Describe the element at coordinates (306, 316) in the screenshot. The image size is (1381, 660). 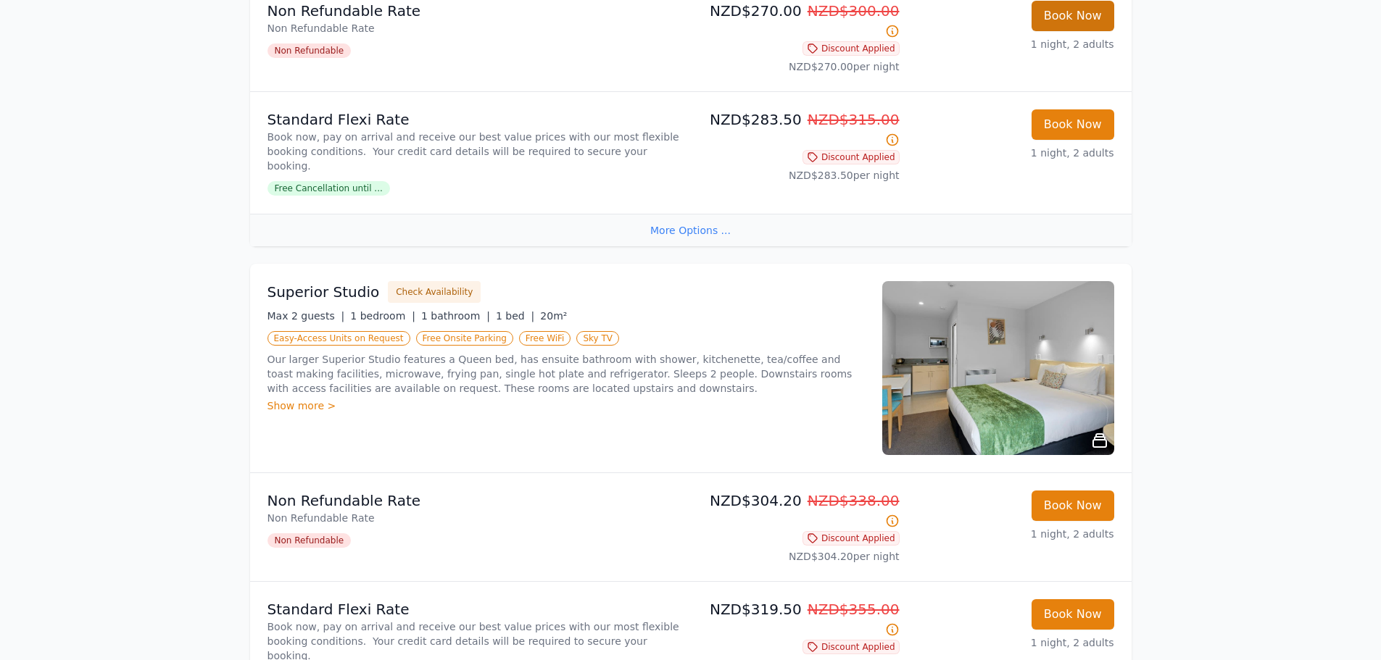
I see `span: Max 2 guests |` at that location.